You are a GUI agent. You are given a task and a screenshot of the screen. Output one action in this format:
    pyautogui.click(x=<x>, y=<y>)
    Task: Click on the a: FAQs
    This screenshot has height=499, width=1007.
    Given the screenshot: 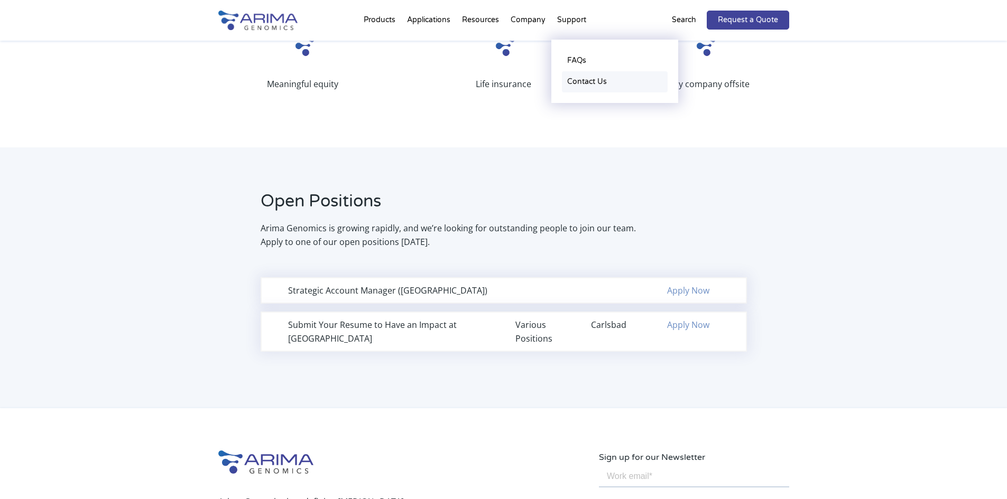 What is the action you would take?
    pyautogui.click(x=614, y=61)
    